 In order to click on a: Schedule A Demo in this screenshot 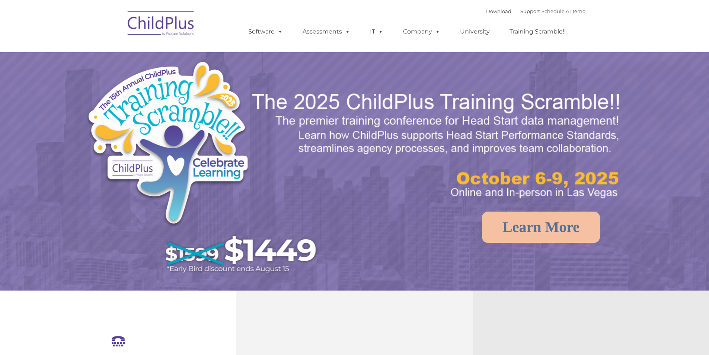, I will do `click(563, 11)`.